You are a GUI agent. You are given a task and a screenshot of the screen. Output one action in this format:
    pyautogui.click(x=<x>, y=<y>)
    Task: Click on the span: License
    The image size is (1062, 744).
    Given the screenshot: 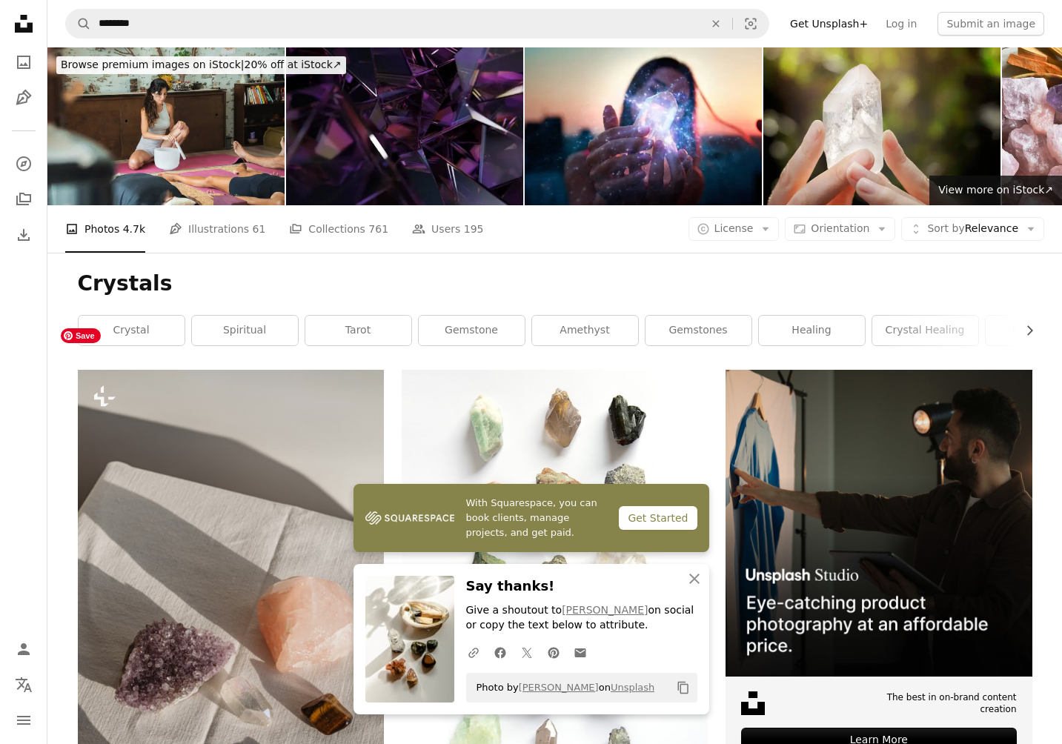 What is the action you would take?
    pyautogui.click(x=734, y=228)
    